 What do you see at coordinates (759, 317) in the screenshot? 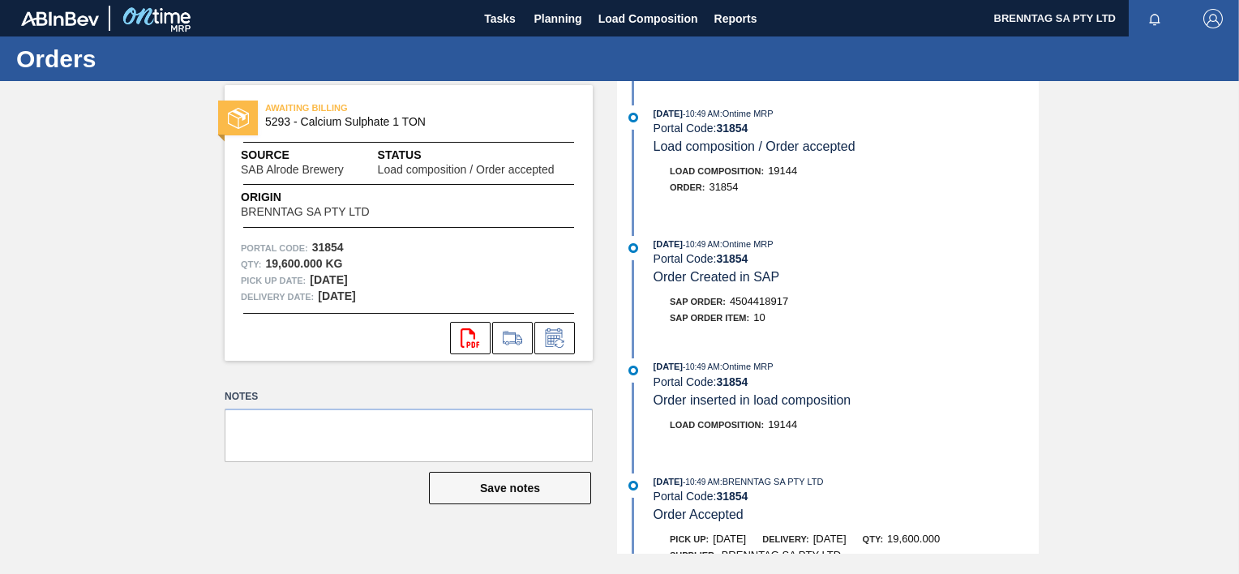
I see `span: 10` at bounding box center [759, 317].